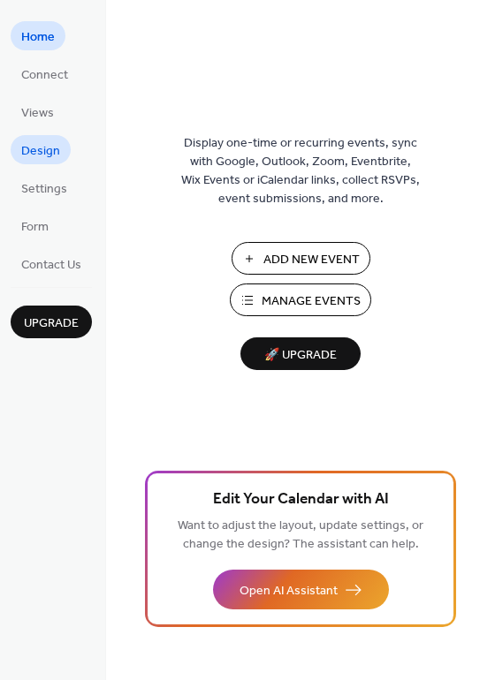 The height and width of the screenshot is (680, 495). What do you see at coordinates (300, 258) in the screenshot?
I see `button: Add New Event` at bounding box center [300, 258].